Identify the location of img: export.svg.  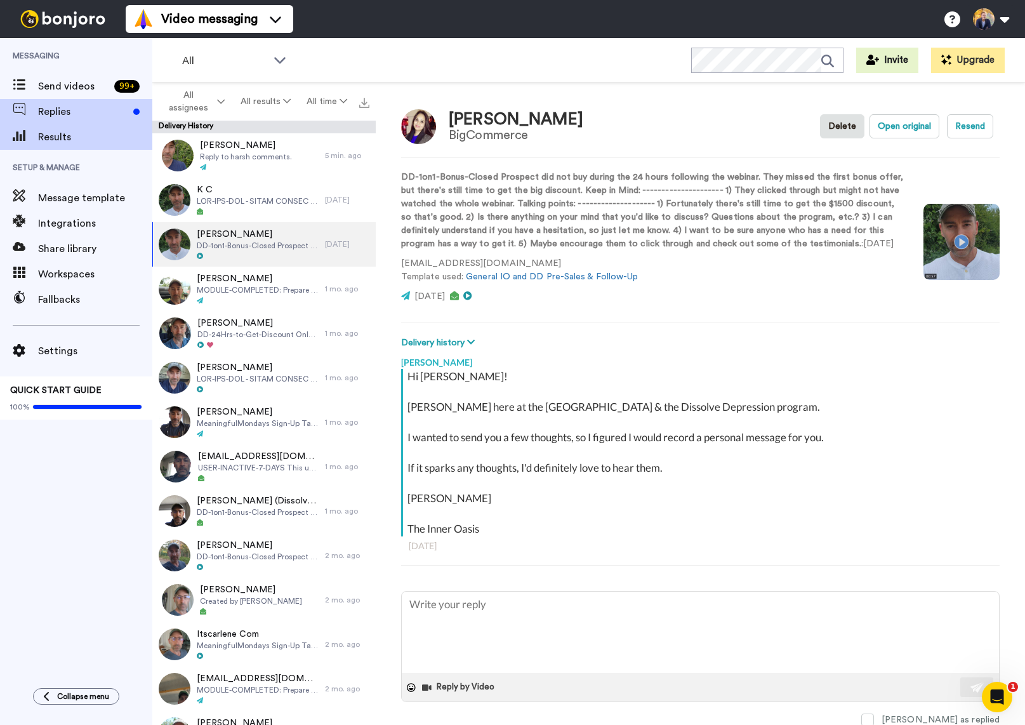
(364, 103).